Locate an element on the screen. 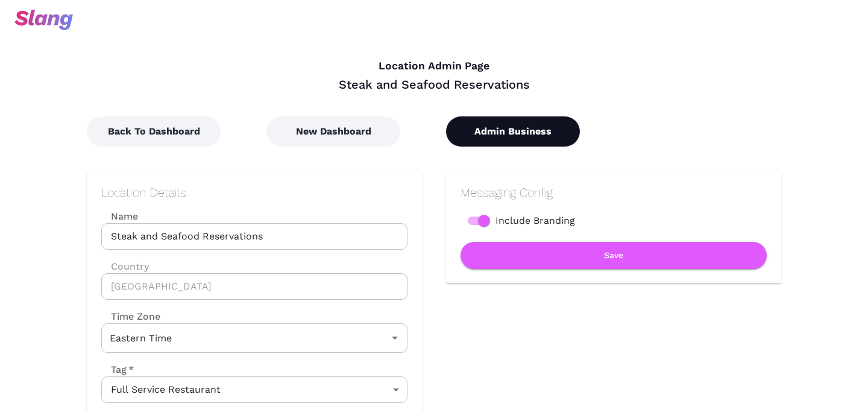 The height and width of the screenshot is (412, 868). a: Back To Dashboard is located at coordinates (154, 131).